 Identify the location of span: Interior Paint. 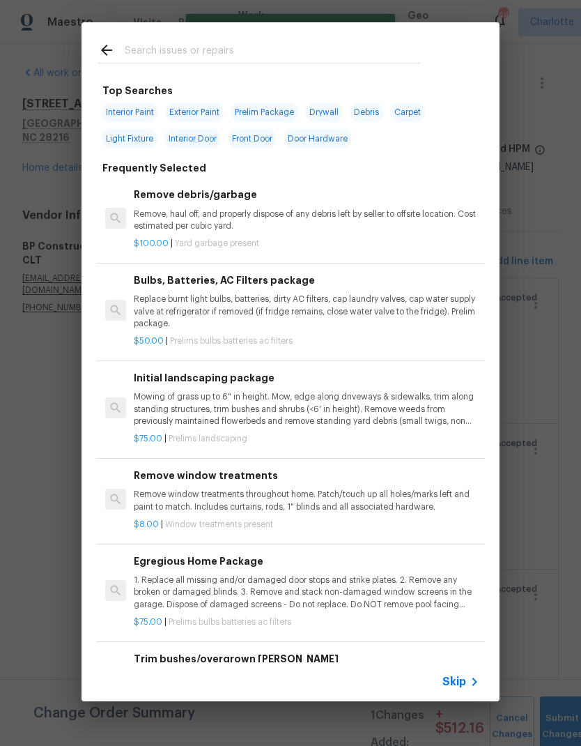
(130, 112).